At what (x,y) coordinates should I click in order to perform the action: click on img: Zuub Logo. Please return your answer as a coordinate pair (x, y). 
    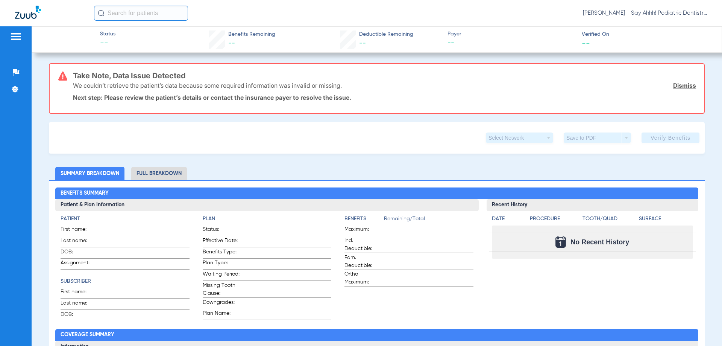
    Looking at the image, I should click on (28, 12).